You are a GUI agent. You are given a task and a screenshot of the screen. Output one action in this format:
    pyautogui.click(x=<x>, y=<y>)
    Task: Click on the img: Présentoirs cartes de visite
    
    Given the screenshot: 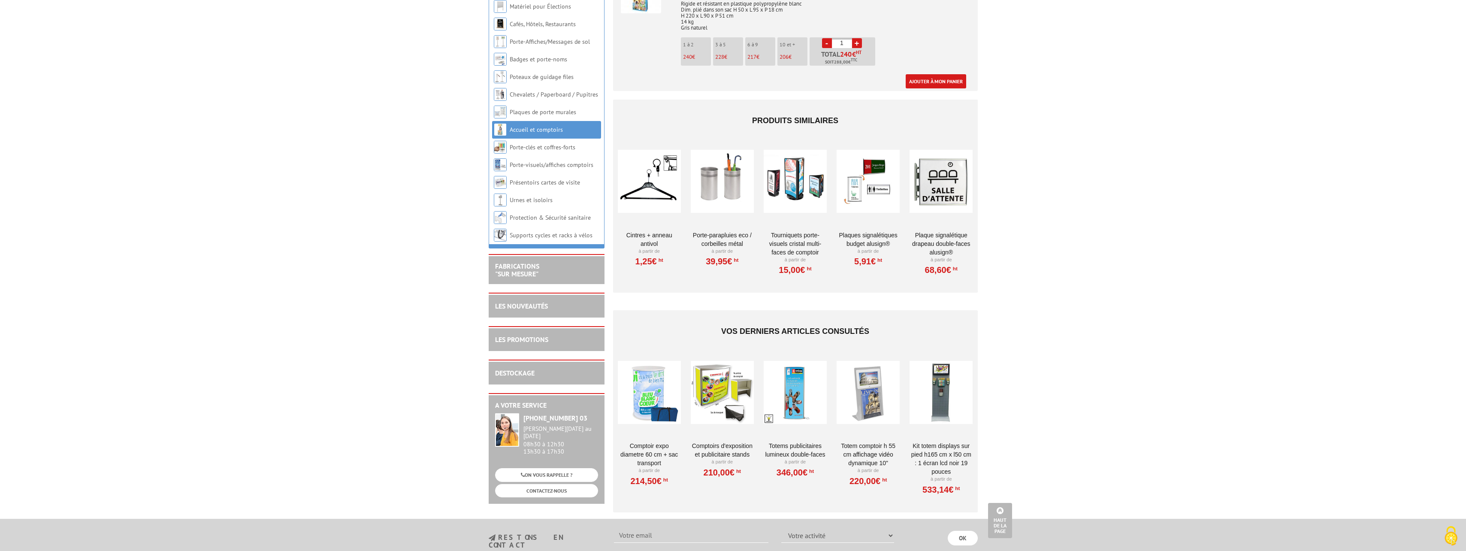 What is the action you would take?
    pyautogui.click(x=500, y=182)
    